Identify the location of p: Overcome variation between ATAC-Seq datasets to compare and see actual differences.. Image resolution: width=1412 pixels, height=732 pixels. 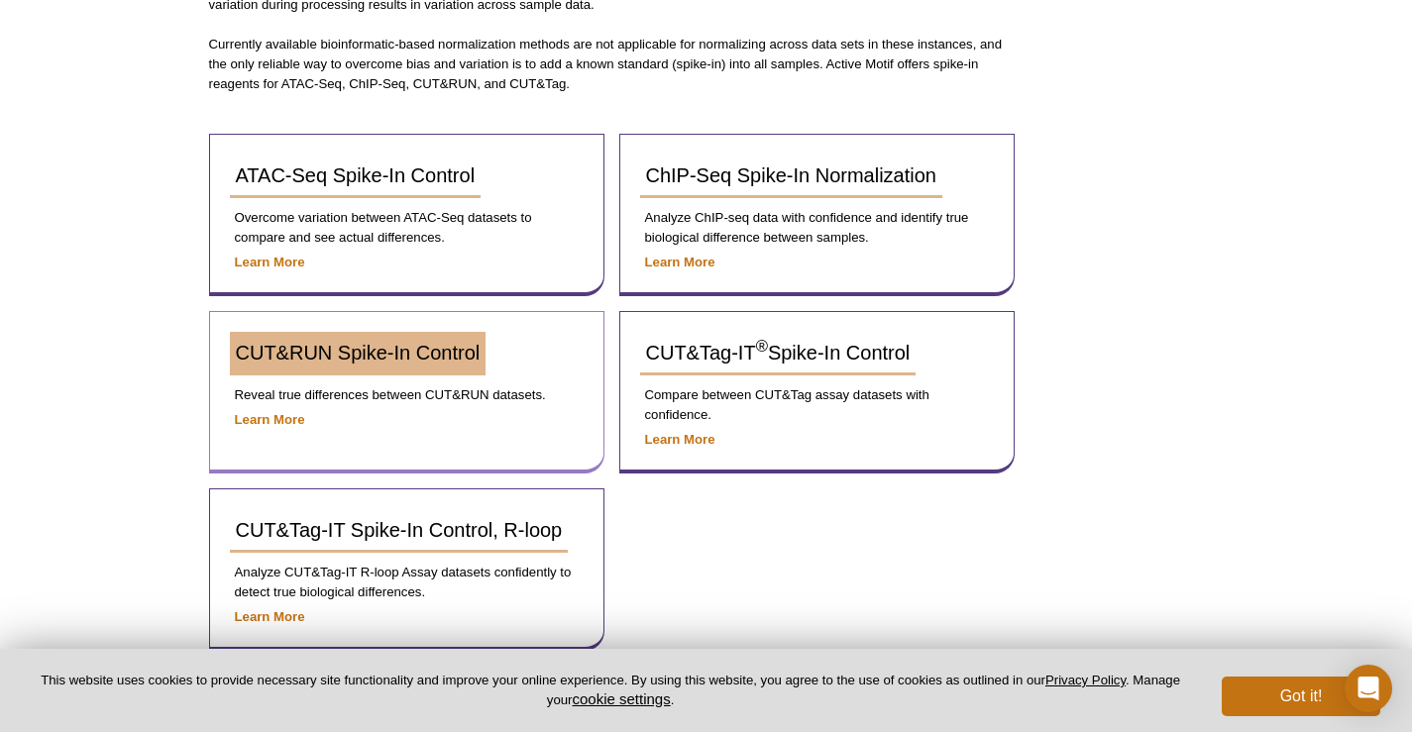
(406, 228).